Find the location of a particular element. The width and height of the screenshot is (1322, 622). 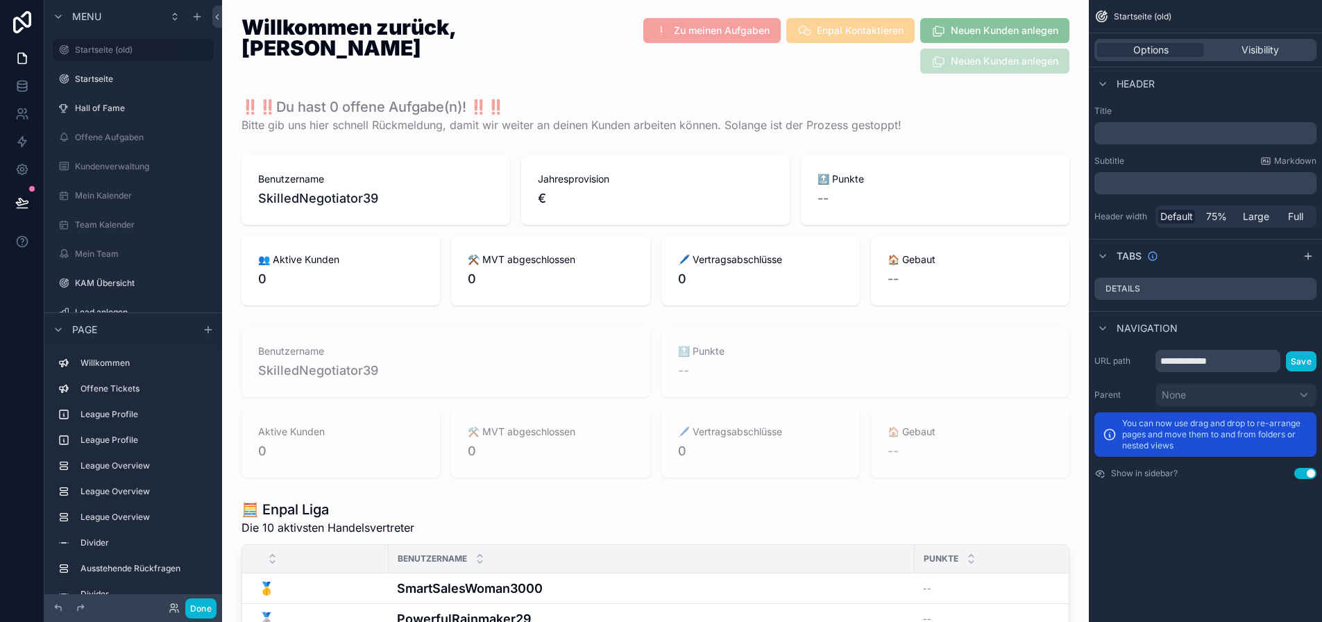

a: Team Kalender is located at coordinates (133, 225).